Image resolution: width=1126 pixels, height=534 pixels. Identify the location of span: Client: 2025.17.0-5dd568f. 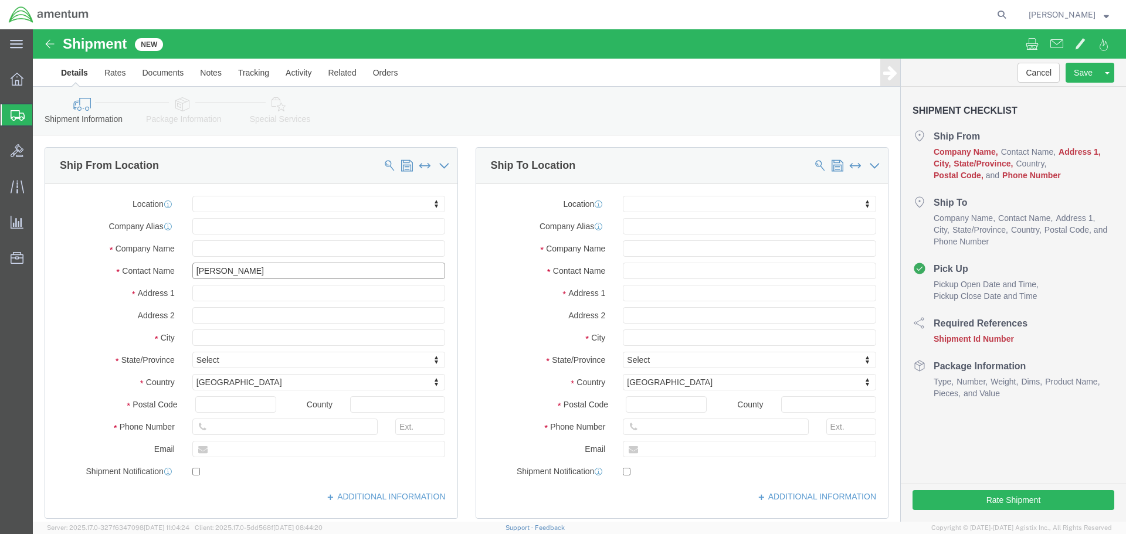
(259, 528).